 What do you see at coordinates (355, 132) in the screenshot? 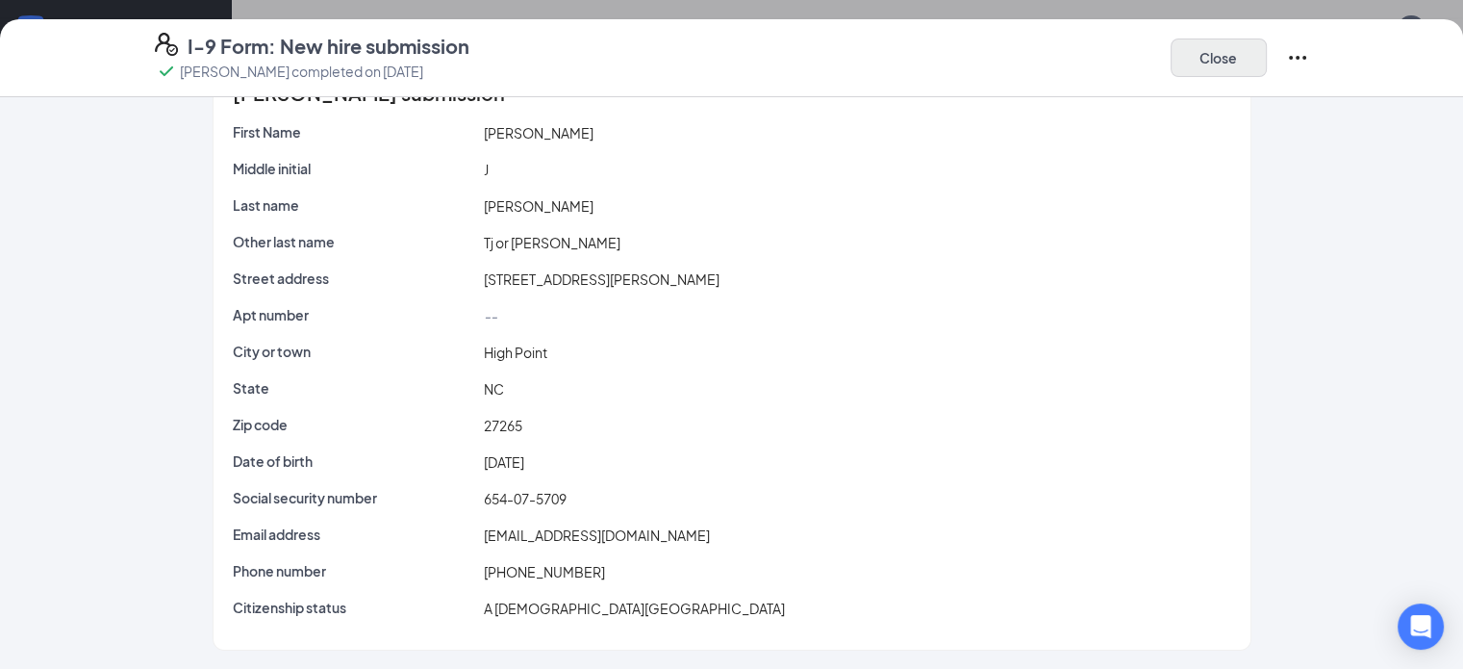
I see `p: First Name` at bounding box center [355, 132].